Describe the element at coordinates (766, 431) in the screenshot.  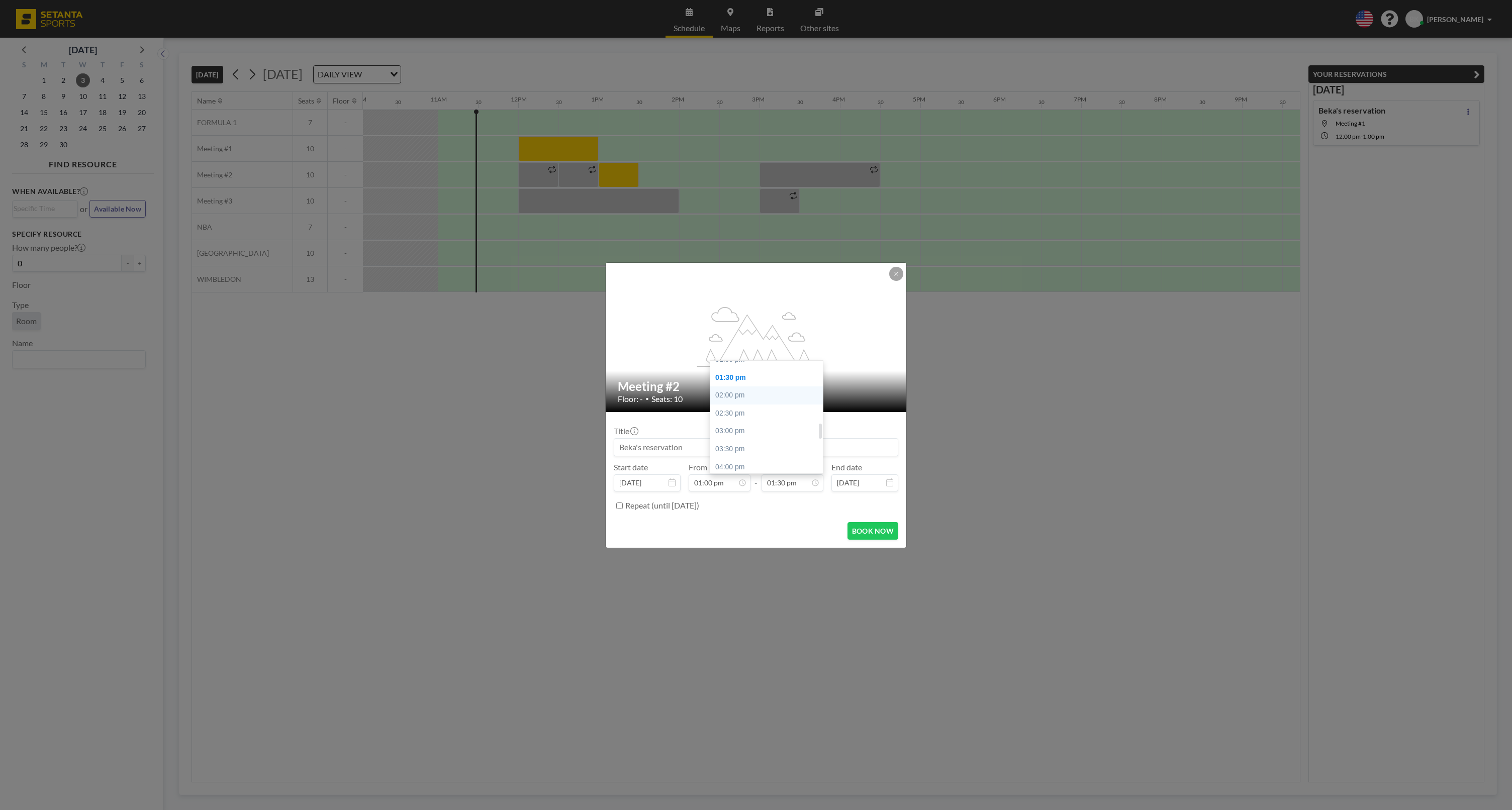
I see `div: 03:00 pm` at that location.